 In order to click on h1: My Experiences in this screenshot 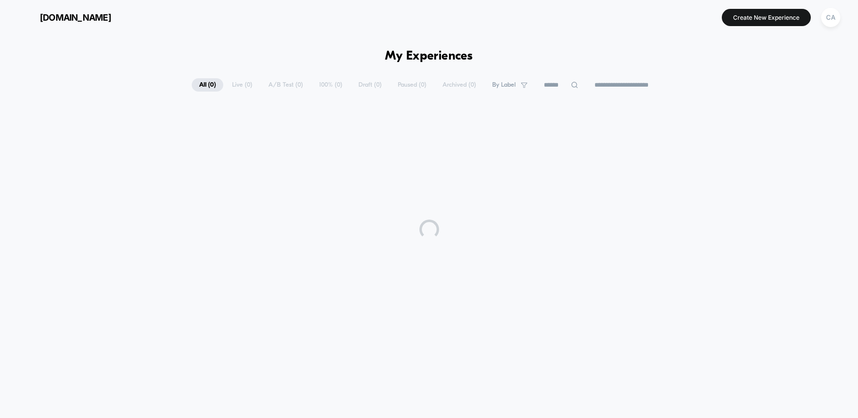, I will do `click(429, 56)`.